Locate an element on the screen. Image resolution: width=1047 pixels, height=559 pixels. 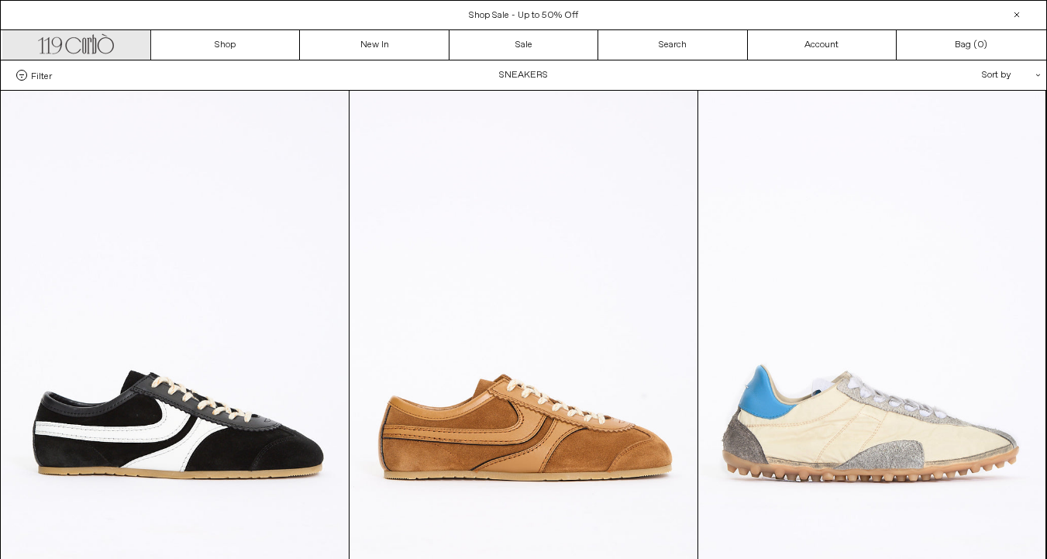
a: Sale is located at coordinates (524, 45).